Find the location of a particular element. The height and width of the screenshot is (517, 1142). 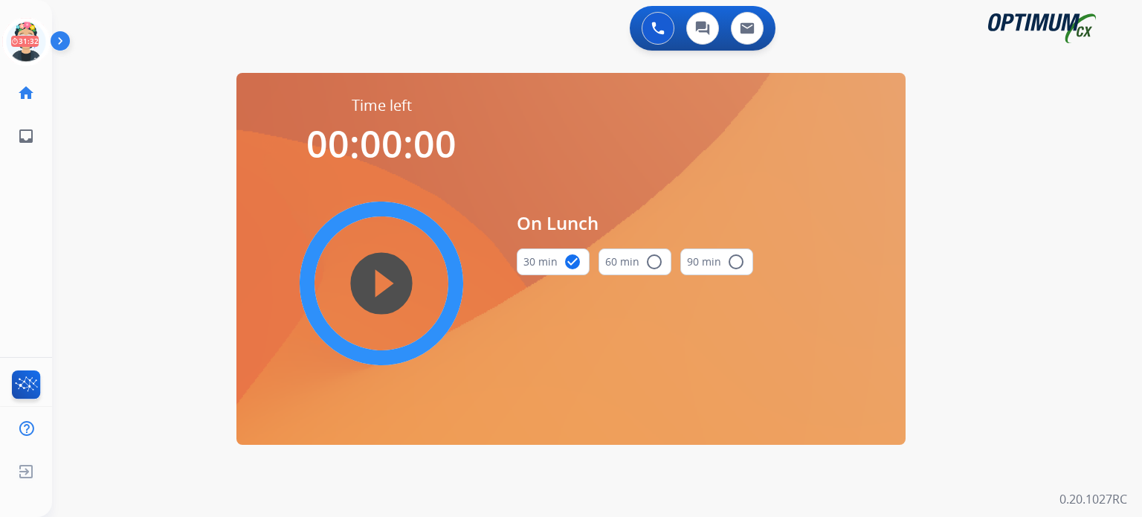

button: 60 min is located at coordinates (635, 262).